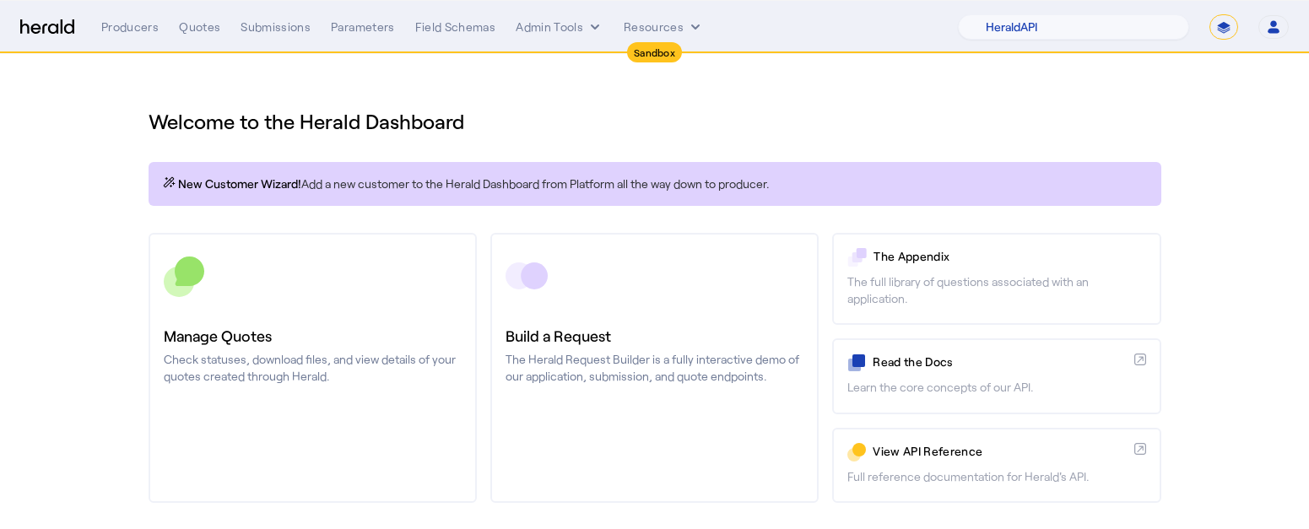 This screenshot has width=1309, height=529. I want to click on p: Read the Docs, so click(999, 362).